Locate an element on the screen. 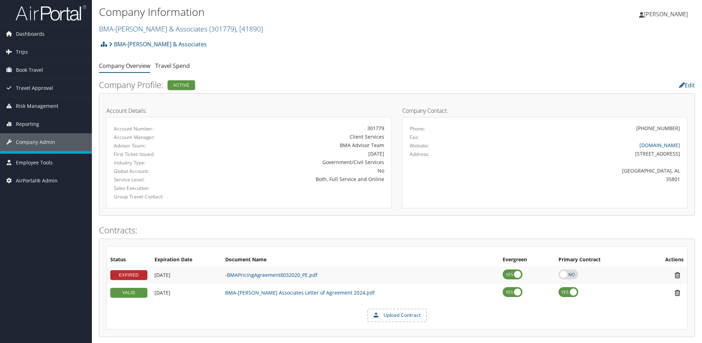 This screenshot has width=702, height=343. h2: Contracts: is located at coordinates (397, 230).